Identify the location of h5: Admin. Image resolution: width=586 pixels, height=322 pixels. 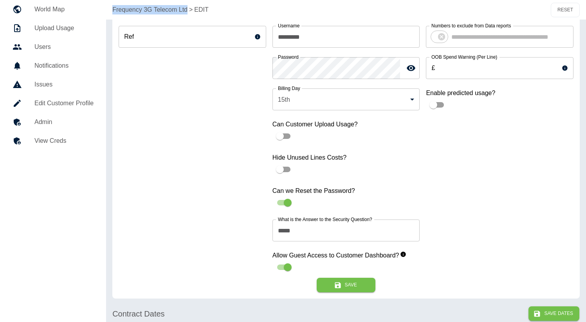
(64, 122).